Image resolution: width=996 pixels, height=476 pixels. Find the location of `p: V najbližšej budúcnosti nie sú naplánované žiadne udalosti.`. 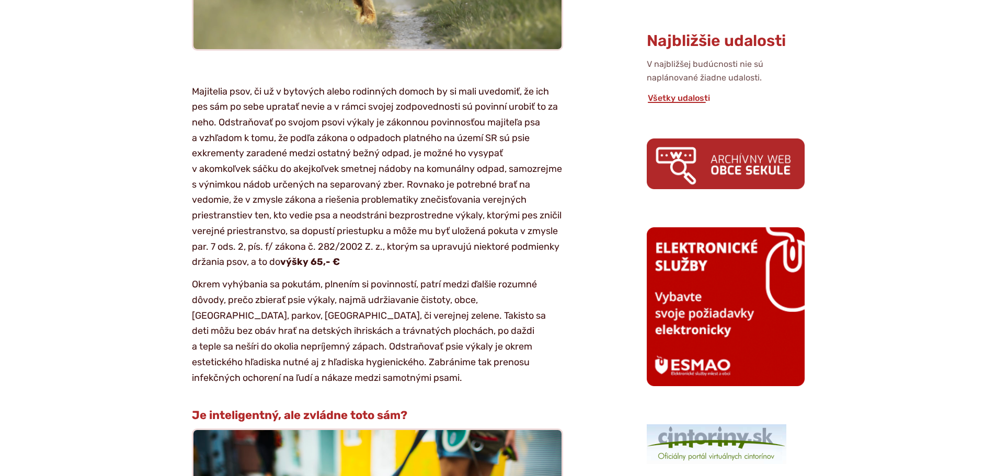

p: V najbližšej budúcnosti nie sú naplánované žiadne udalosti. is located at coordinates (726, 71).